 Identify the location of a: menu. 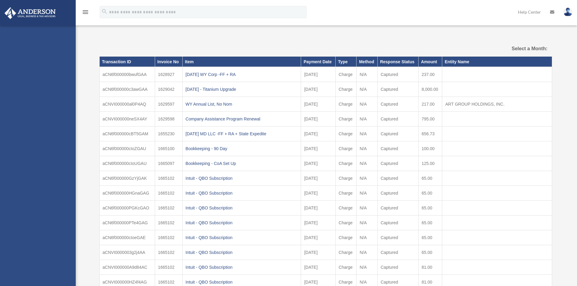
(85, 13).